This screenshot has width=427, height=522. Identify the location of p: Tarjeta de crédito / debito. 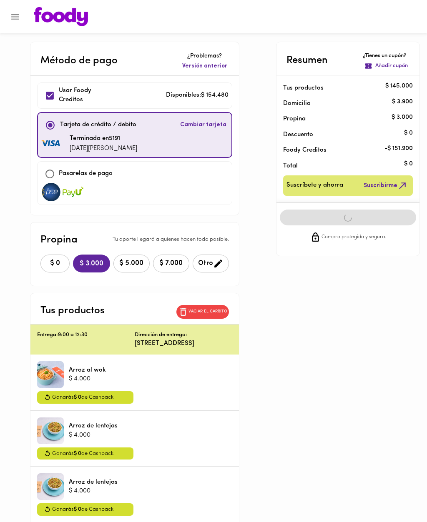
(98, 125).